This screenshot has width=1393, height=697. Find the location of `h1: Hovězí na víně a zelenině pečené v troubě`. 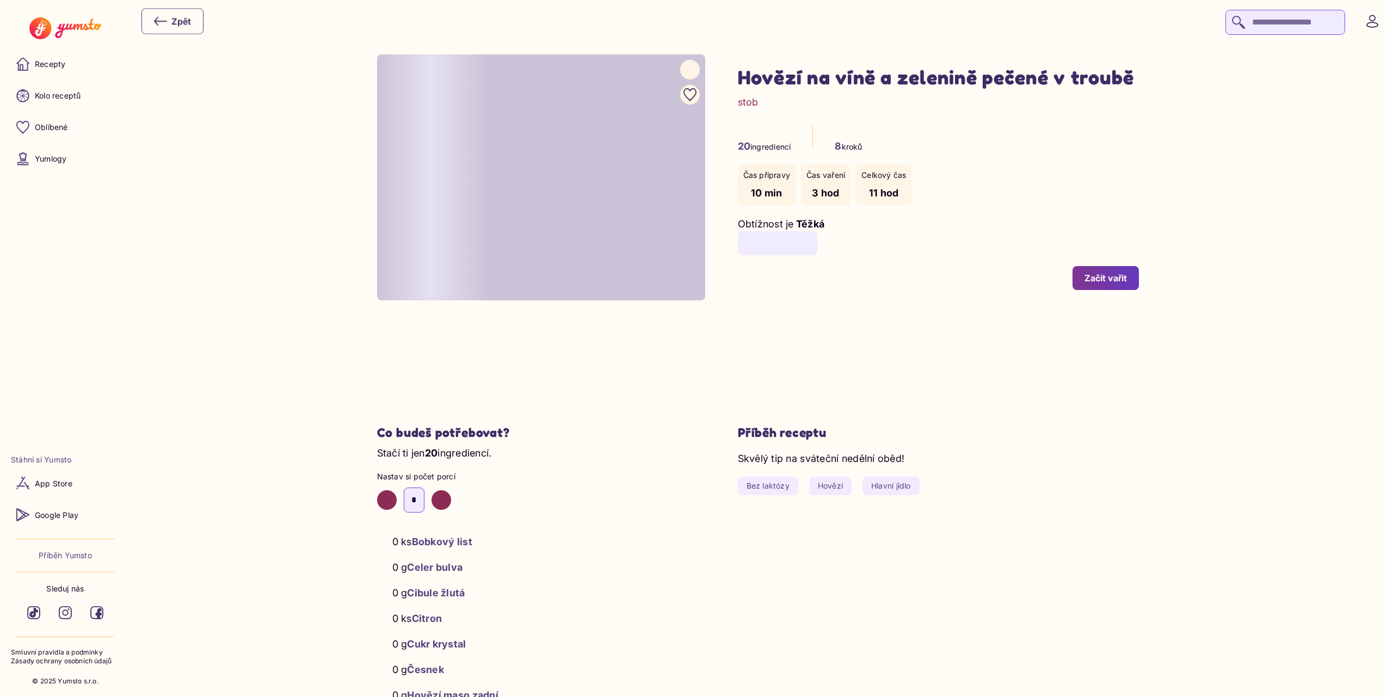

h1: Hovězí na víně a zelenině pečené v troubě is located at coordinates (938, 77).